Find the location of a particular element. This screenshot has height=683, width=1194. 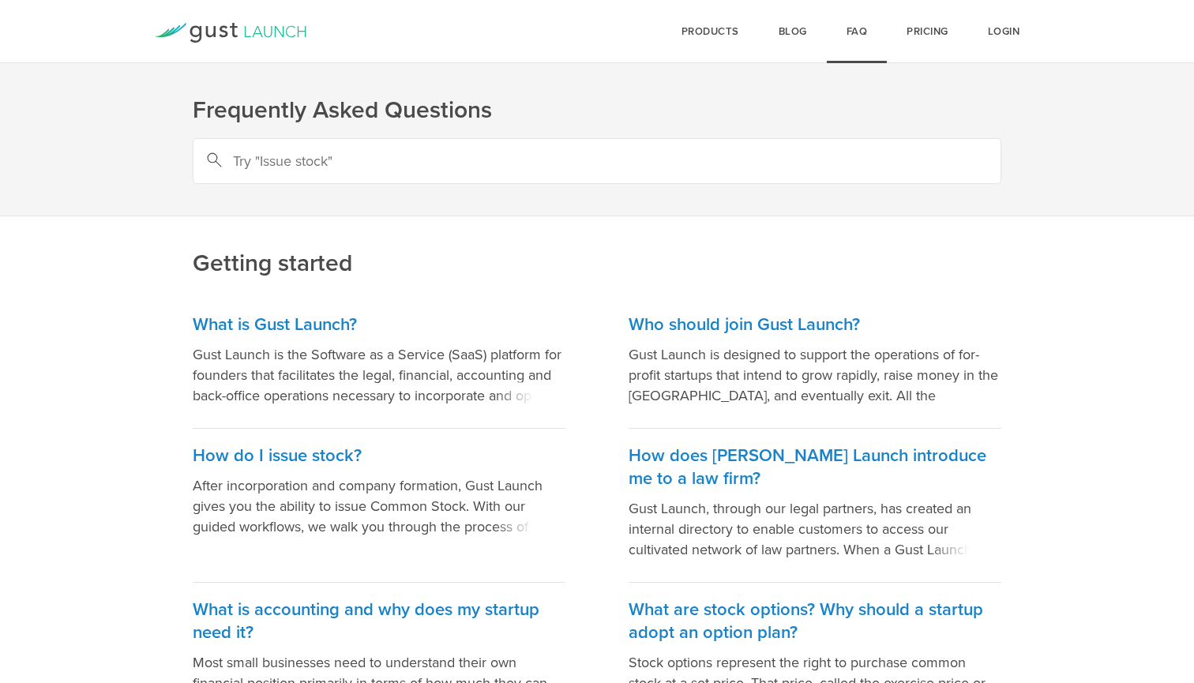

p: After incorporation and company formation, Gust Launch gives you the ability to issue Common Stoc... is located at coordinates (379, 506).